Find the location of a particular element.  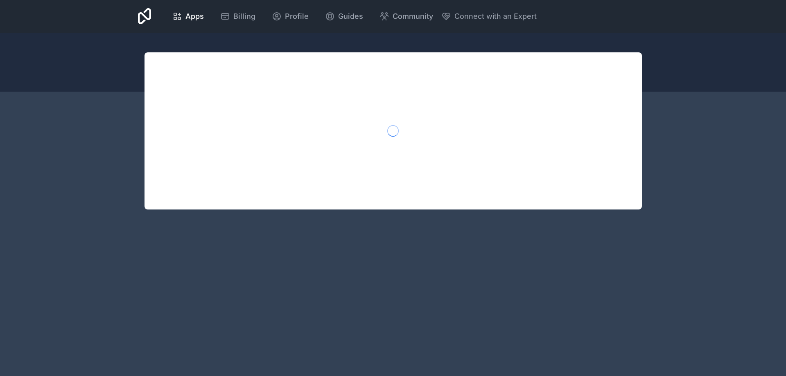

a: Community is located at coordinates (406, 16).